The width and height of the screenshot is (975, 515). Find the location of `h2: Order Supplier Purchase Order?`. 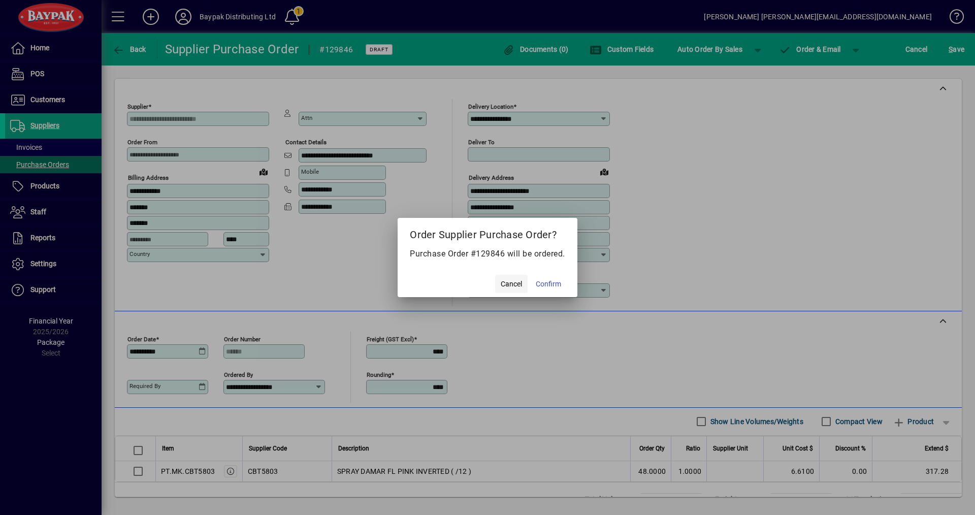

h2: Order Supplier Purchase Order? is located at coordinates (488, 233).